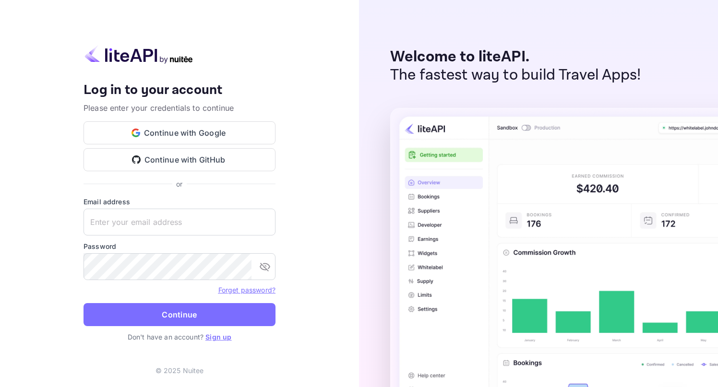 The width and height of the screenshot is (718, 387). I want to click on label: Email address, so click(179, 202).